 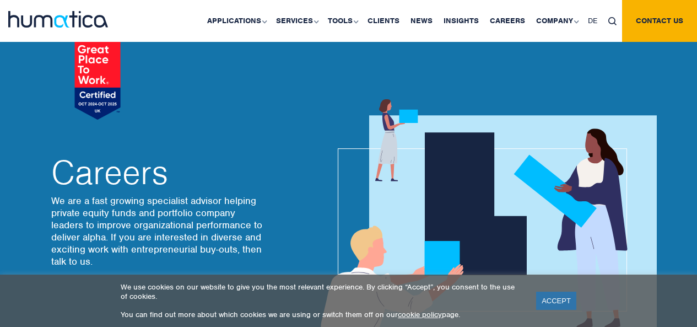 What do you see at coordinates (592, 20) in the screenshot?
I see `span: DE` at bounding box center [592, 20].